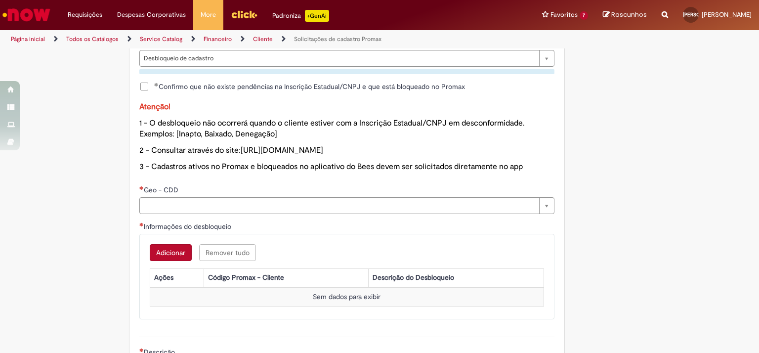 The image size is (759, 353). Describe the element at coordinates (188, 226) in the screenshot. I see `span: Informações do desbloqueio` at that location.